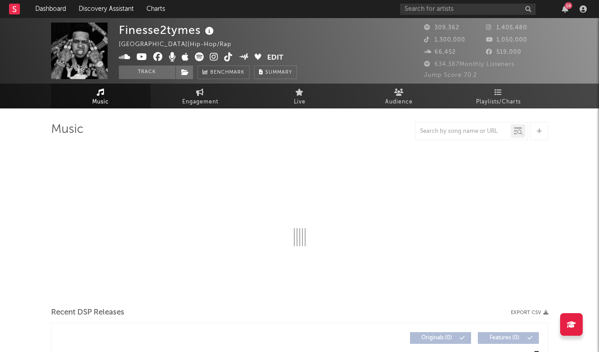  What do you see at coordinates (504, 338) in the screenshot?
I see `span: Features ( 0 )` at bounding box center [504, 338].